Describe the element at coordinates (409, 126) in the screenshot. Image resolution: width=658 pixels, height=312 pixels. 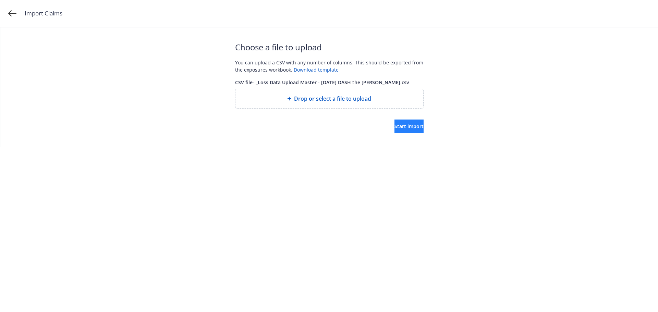
I see `button: Start import` at that location.